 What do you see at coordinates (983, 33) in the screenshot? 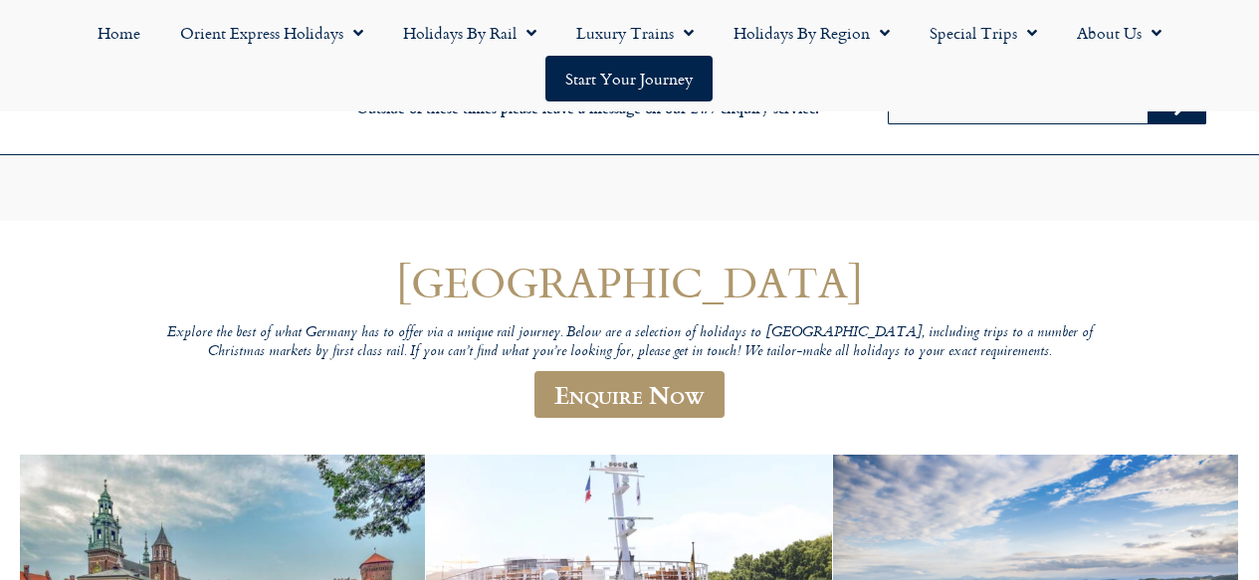
I see `a: Special Trips` at bounding box center [983, 33].